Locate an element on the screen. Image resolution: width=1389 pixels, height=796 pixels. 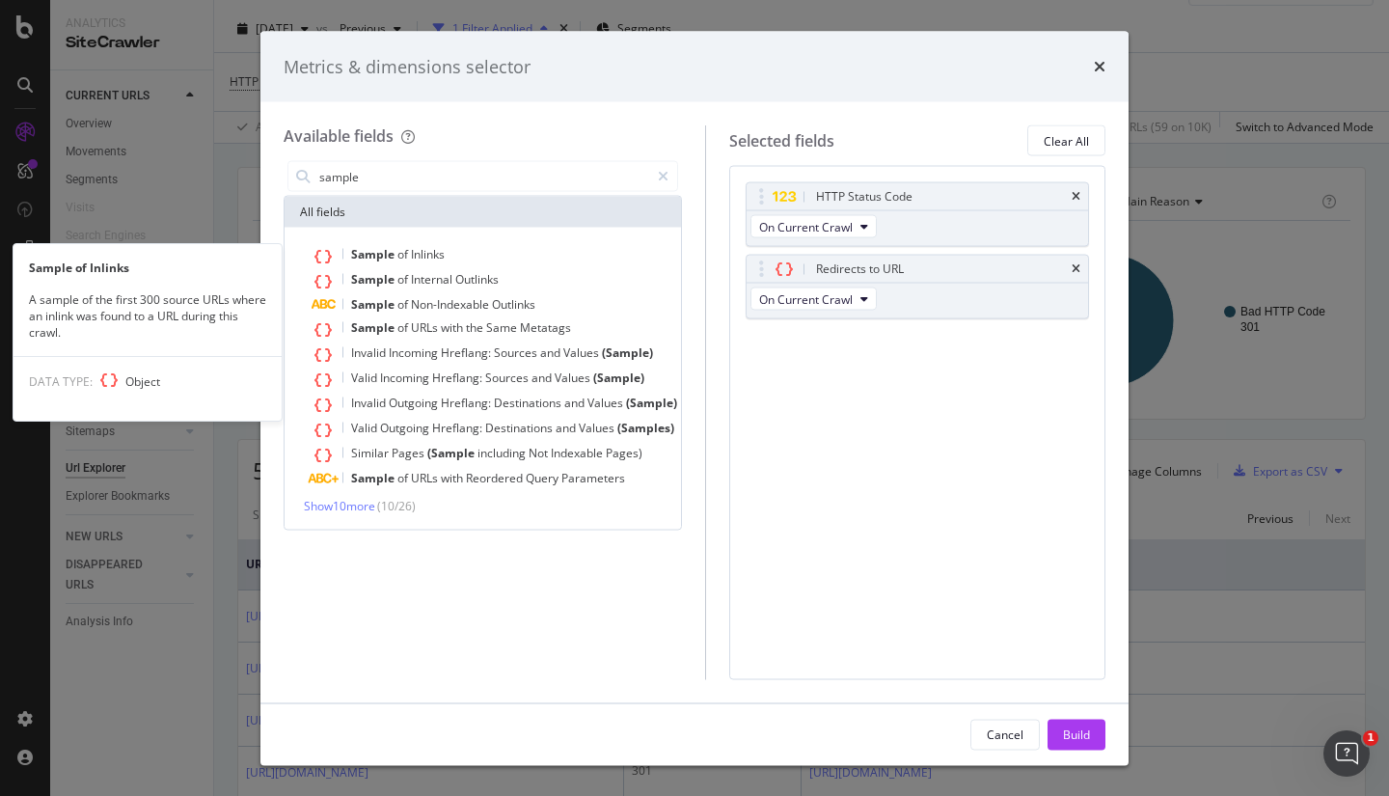
span: Query is located at coordinates (543, 478).